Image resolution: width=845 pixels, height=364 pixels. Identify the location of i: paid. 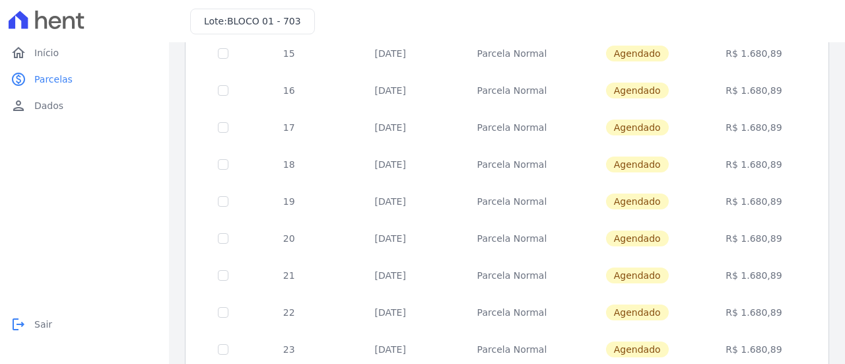
(18, 79).